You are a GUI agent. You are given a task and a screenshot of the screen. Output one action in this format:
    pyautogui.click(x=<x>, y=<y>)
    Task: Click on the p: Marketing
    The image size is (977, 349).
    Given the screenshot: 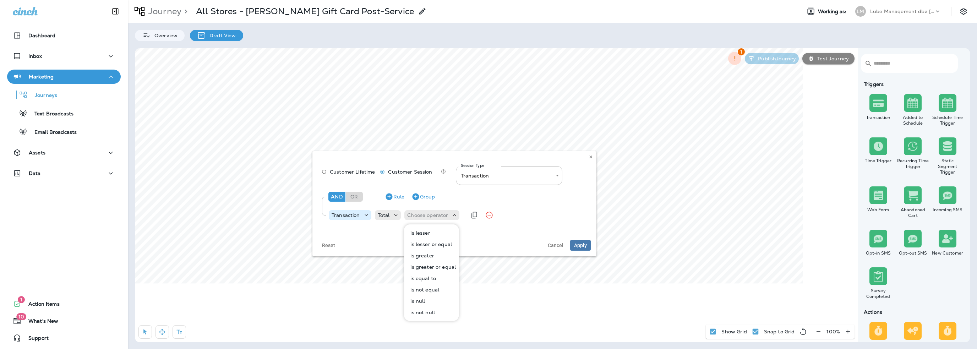 What is the action you would take?
    pyautogui.click(x=41, y=77)
    